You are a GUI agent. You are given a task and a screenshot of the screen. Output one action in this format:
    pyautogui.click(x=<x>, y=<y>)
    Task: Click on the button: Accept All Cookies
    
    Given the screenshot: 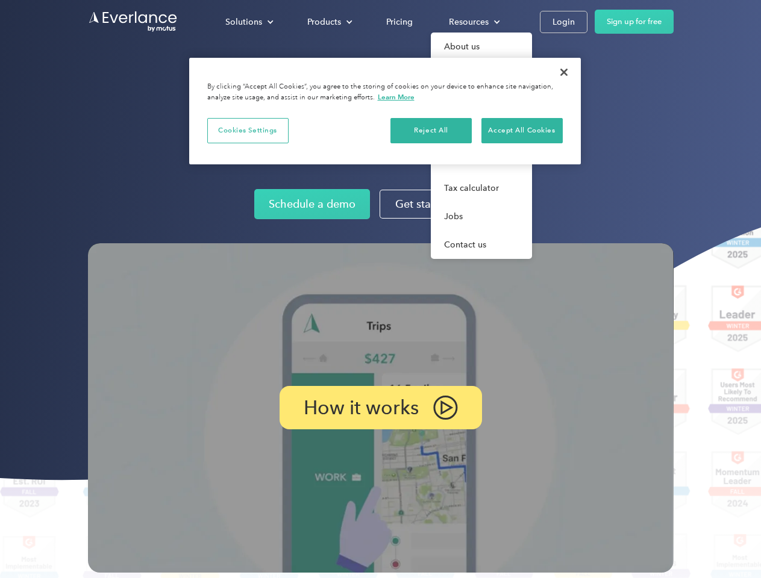 What is the action you would take?
    pyautogui.click(x=522, y=131)
    